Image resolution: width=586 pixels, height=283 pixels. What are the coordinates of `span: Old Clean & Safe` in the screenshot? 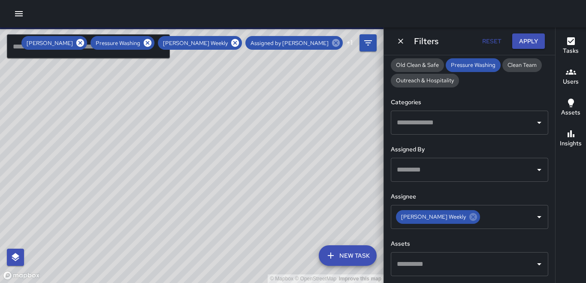 It's located at (417, 65).